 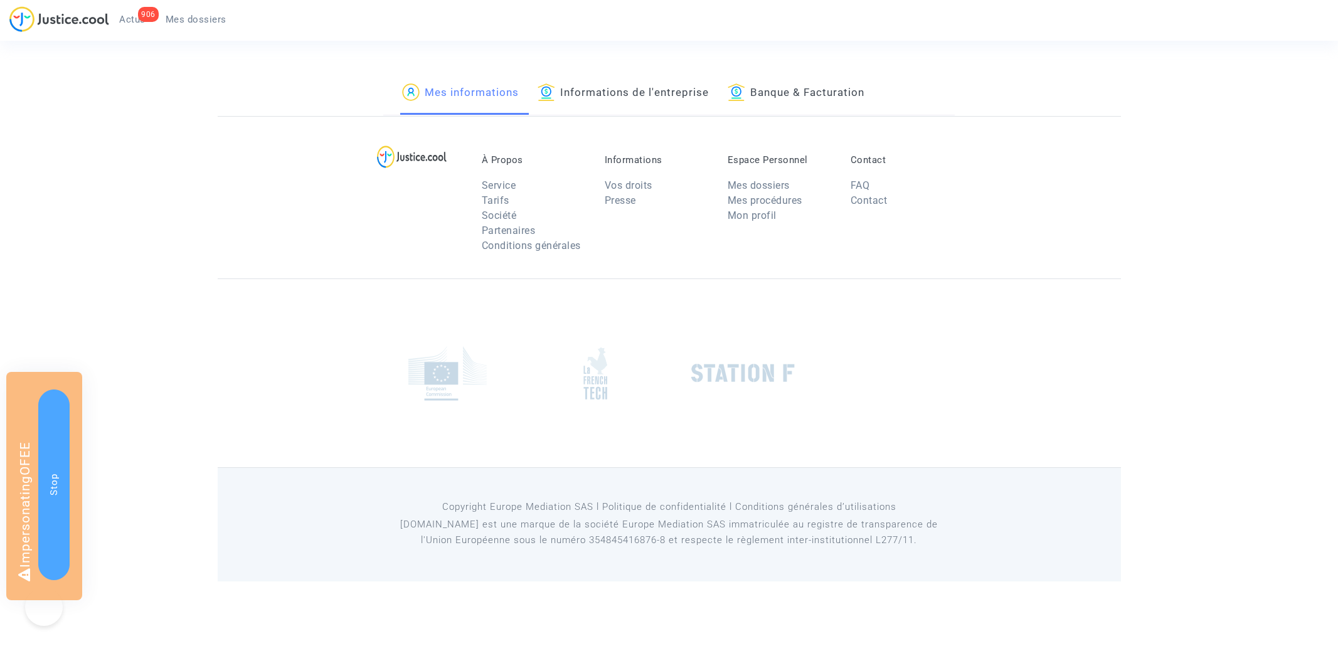 I want to click on p: Contact, so click(x=903, y=160).